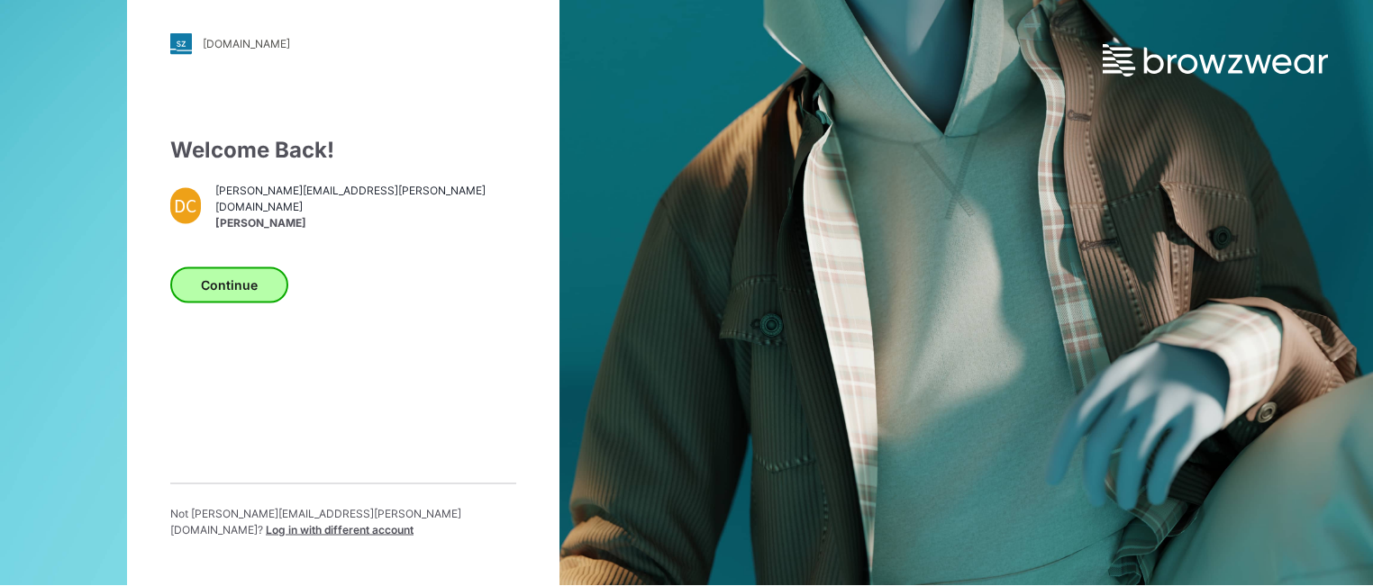 The height and width of the screenshot is (586, 1373). Describe the element at coordinates (229, 285) in the screenshot. I see `button: Continue` at that location.